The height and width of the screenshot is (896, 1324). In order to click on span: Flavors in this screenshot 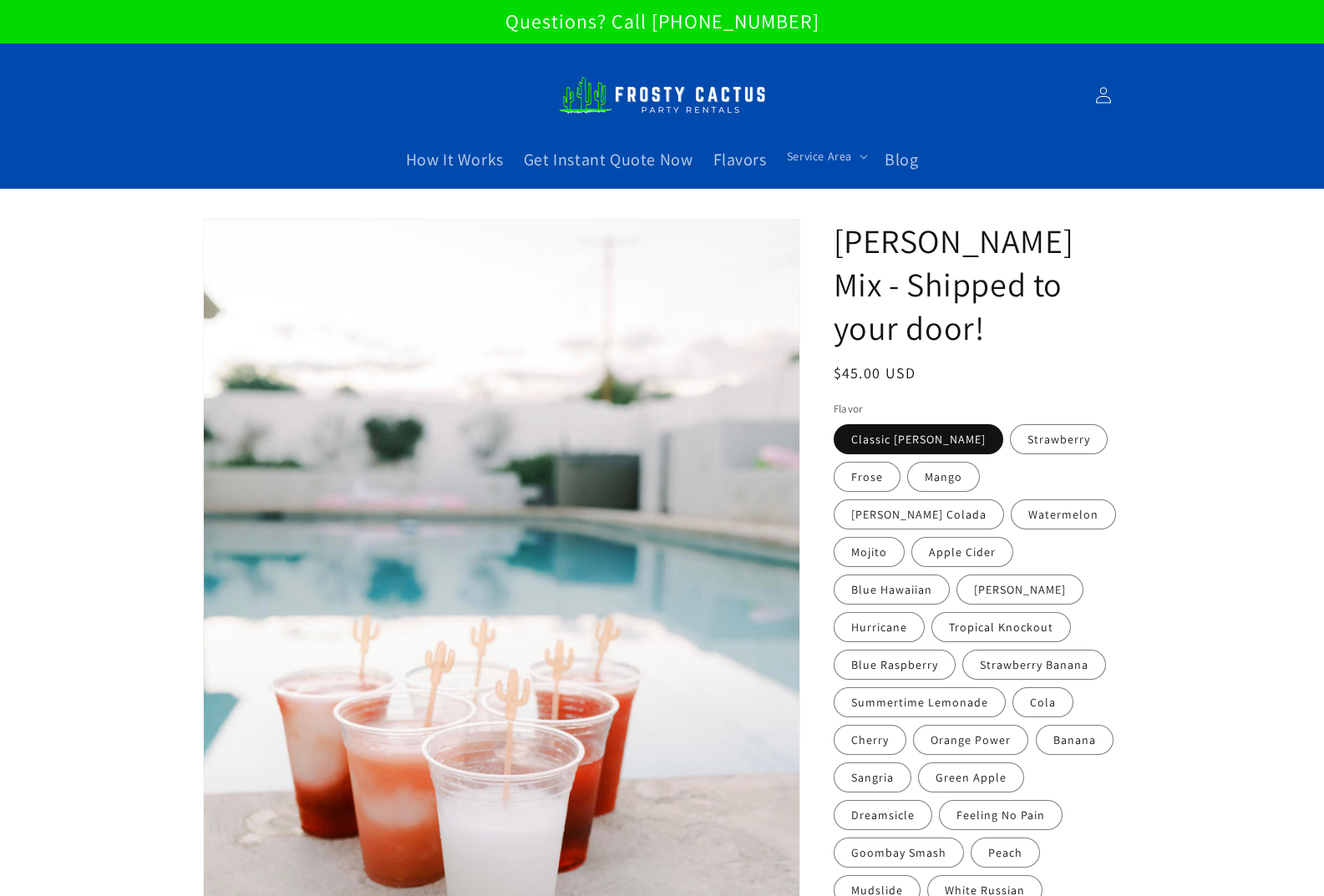, I will do `click(740, 159)`.